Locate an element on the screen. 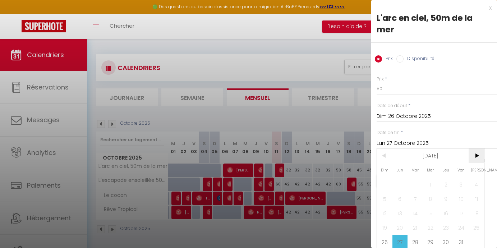  label: Date de début is located at coordinates (392, 106).